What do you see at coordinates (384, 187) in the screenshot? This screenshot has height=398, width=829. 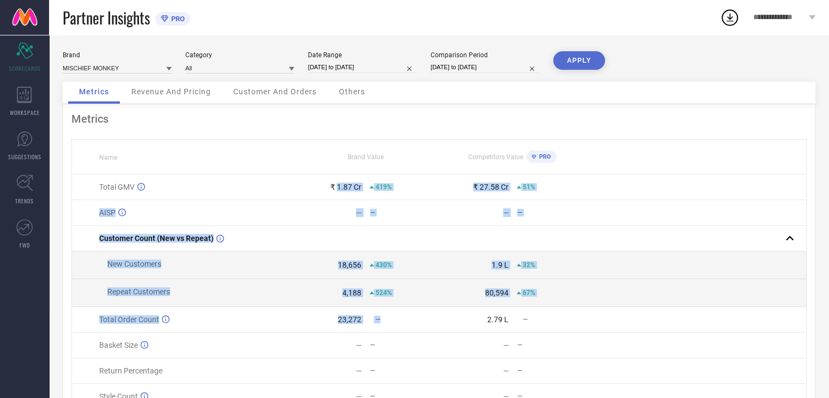 I see `span: 419%` at bounding box center [384, 187].